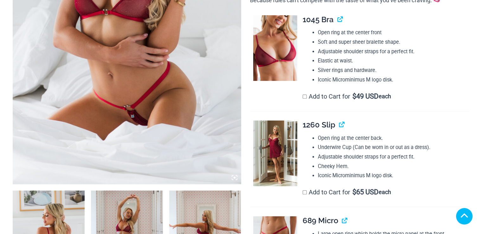 The width and height of the screenshot is (482, 234). Describe the element at coordinates (365, 96) in the screenshot. I see `span: 49 USD` at that location.